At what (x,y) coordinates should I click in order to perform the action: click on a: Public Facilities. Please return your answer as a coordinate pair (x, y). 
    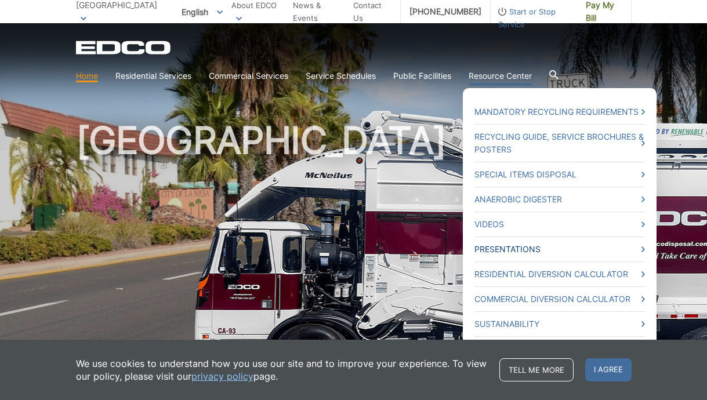
    Looking at the image, I should click on (422, 76).